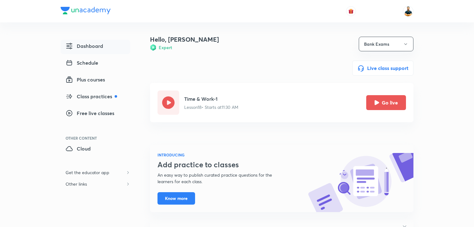 The image size is (474, 227). Describe the element at coordinates (95, 47) in the screenshot. I see `a: Dashboard` at that location.